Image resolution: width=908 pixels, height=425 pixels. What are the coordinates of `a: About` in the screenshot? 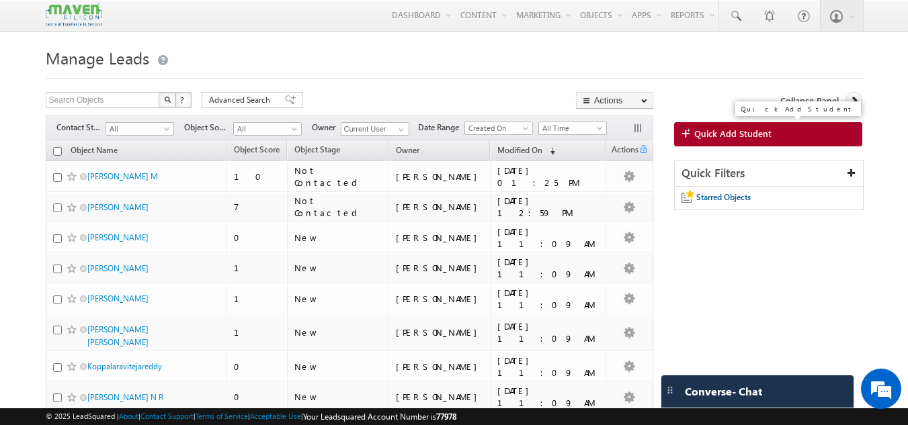 It's located at (128, 416).